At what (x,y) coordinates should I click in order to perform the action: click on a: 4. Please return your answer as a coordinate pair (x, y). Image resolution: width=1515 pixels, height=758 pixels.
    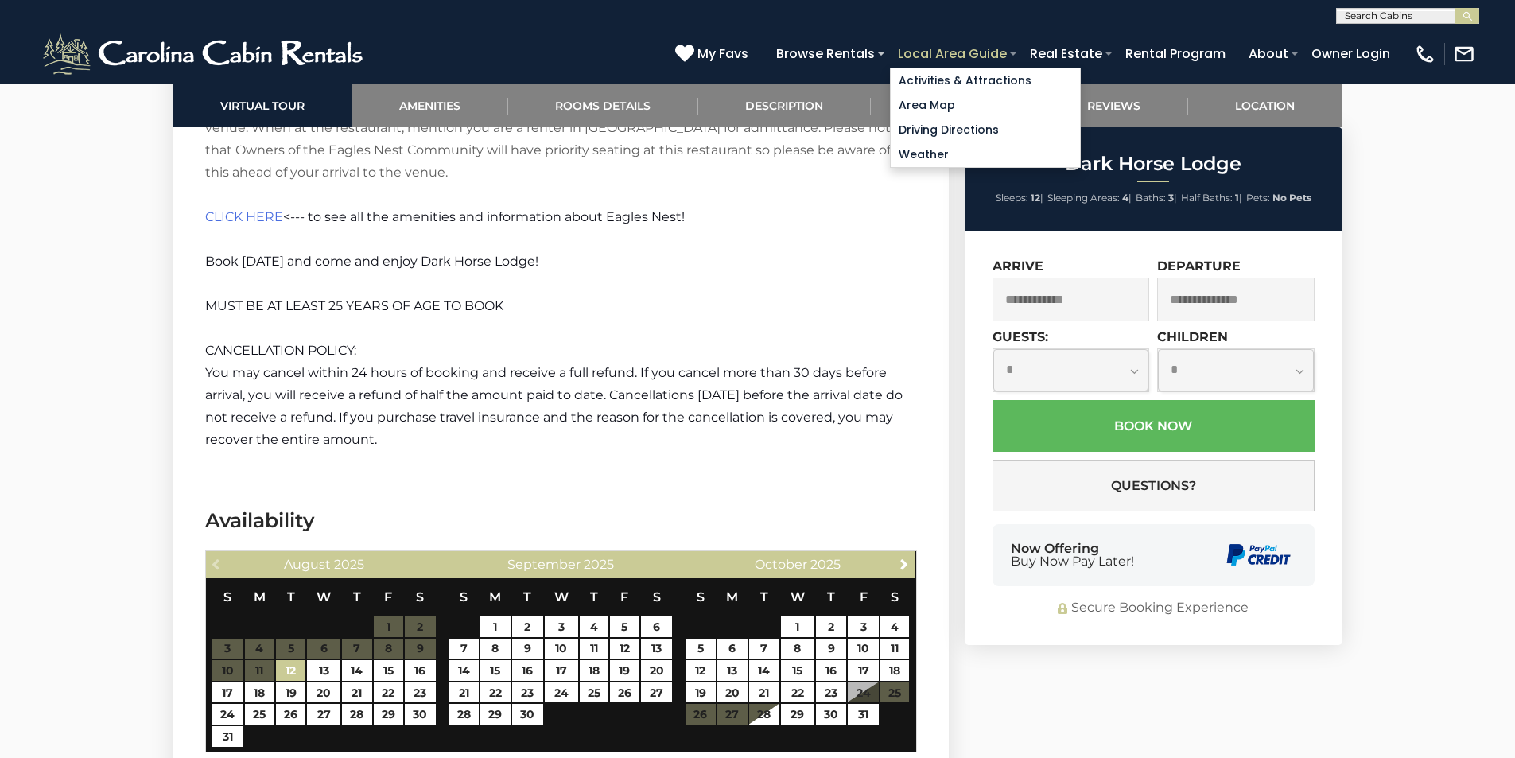
    Looking at the image, I should click on (894, 626).